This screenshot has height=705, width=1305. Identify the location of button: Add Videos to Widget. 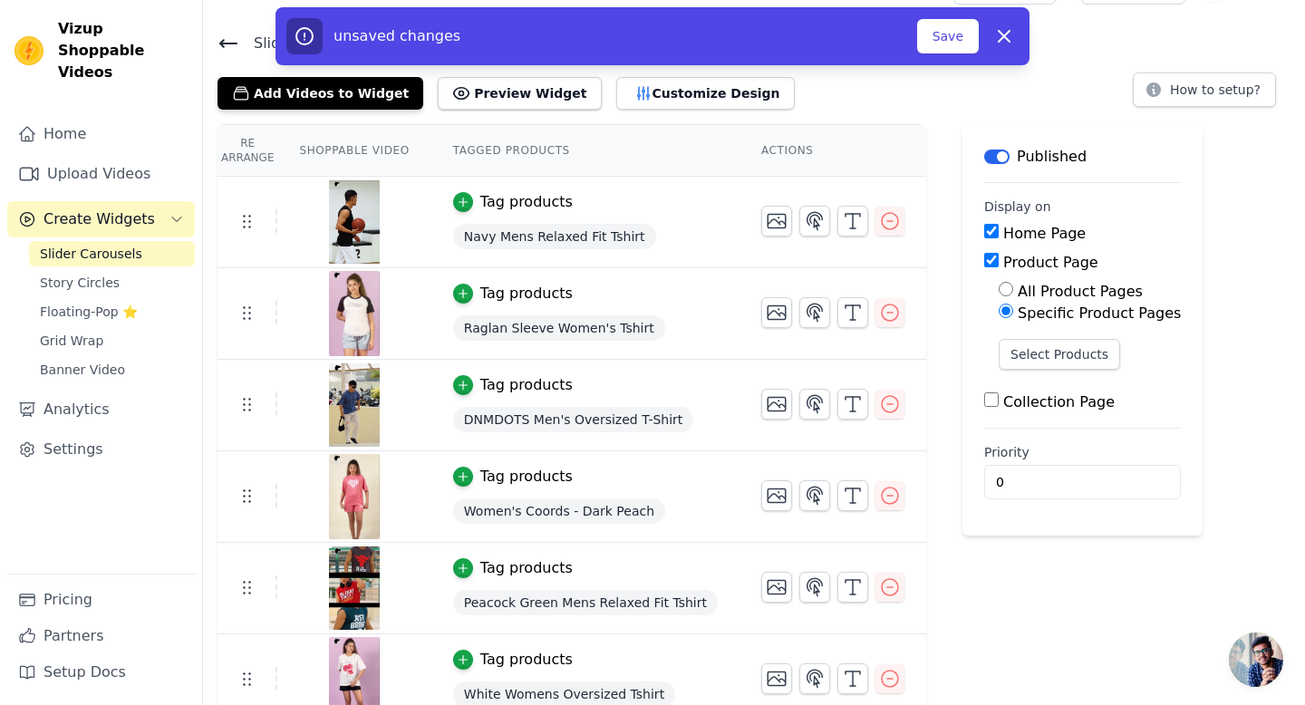
(320, 93).